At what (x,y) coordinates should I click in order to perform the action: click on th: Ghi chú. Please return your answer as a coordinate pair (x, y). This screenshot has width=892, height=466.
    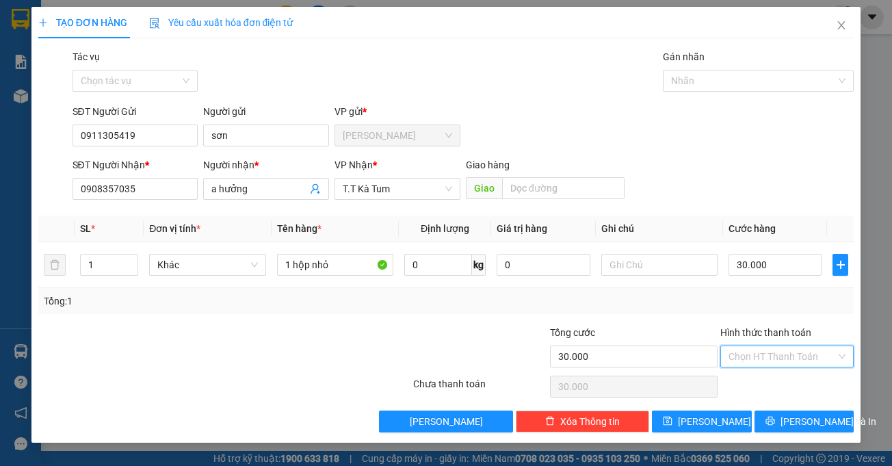
    Looking at the image, I should click on (659, 228).